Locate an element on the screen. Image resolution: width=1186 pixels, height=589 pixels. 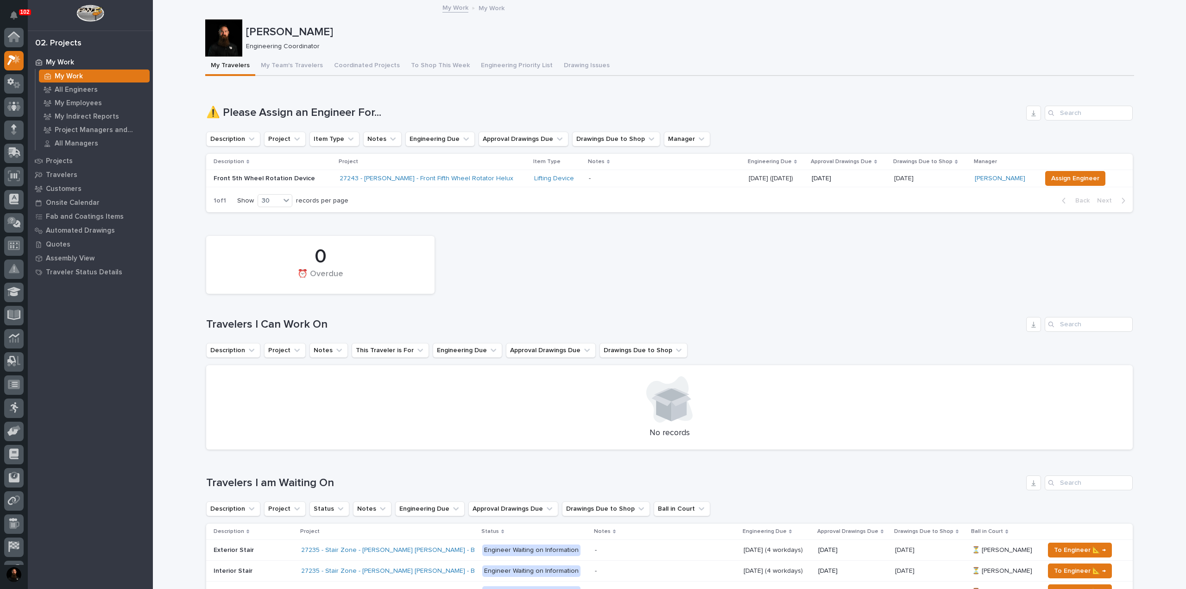
span: To Engineer 📐 → is located at coordinates (1080, 571).